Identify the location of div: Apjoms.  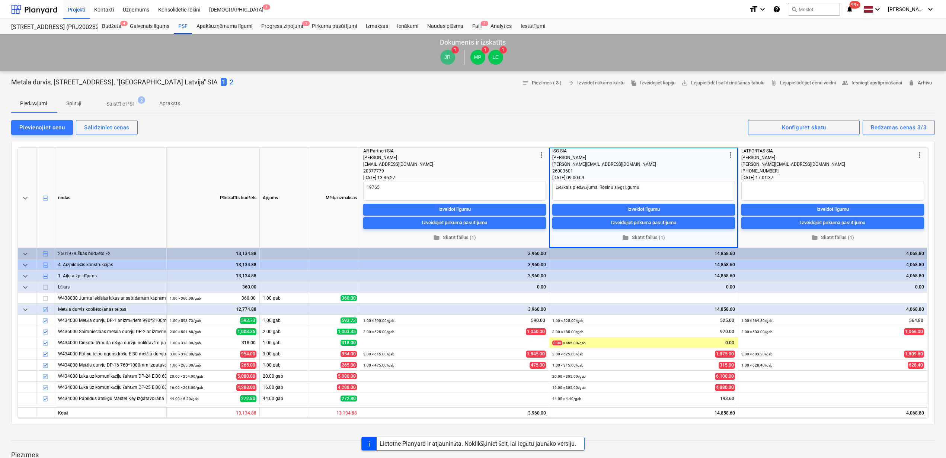
(284, 198).